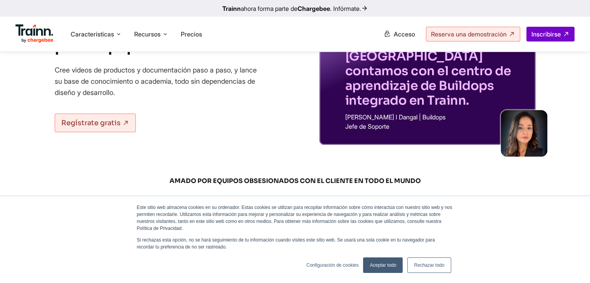 Image resolution: width=590 pixels, height=283 pixels. Describe the element at coordinates (295, 218) in the screenshot. I see `font: Este sitio web almacena cookies en su ordenador. Estas cookies se utilizan para recopilar informa...` at that location.